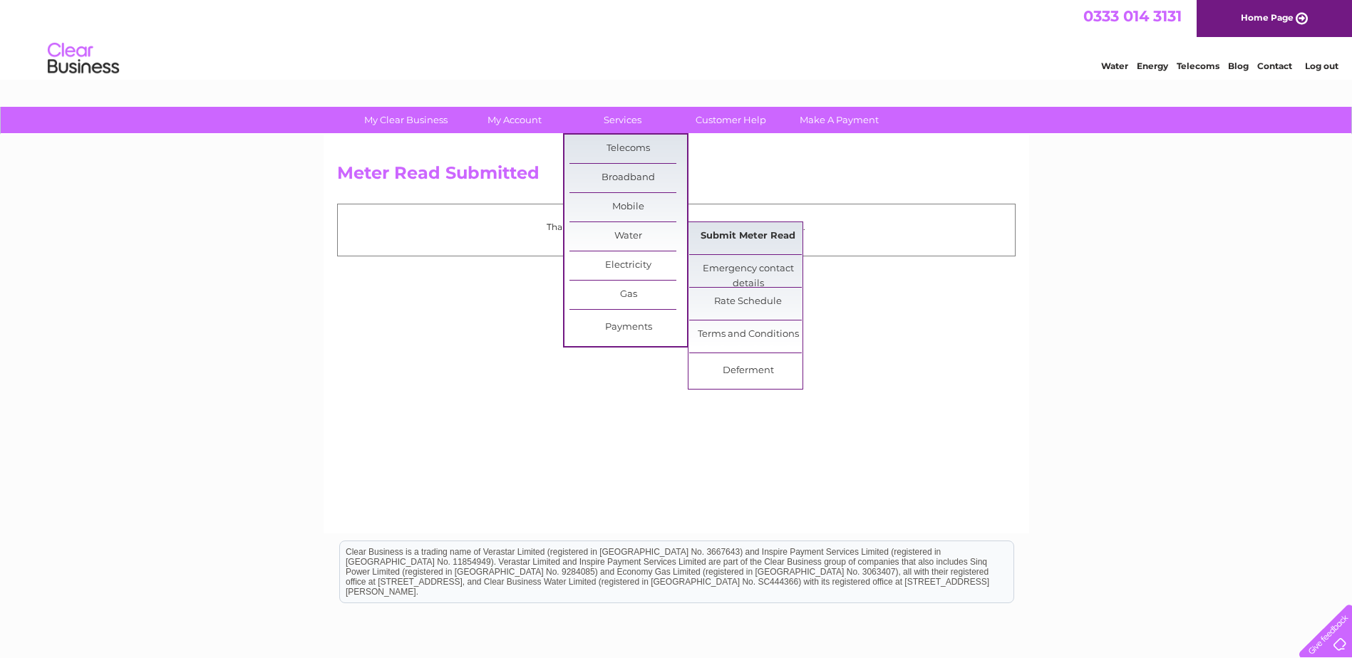 This screenshot has width=1352, height=658. What do you see at coordinates (83, 58) in the screenshot?
I see `img: logo.png` at bounding box center [83, 58].